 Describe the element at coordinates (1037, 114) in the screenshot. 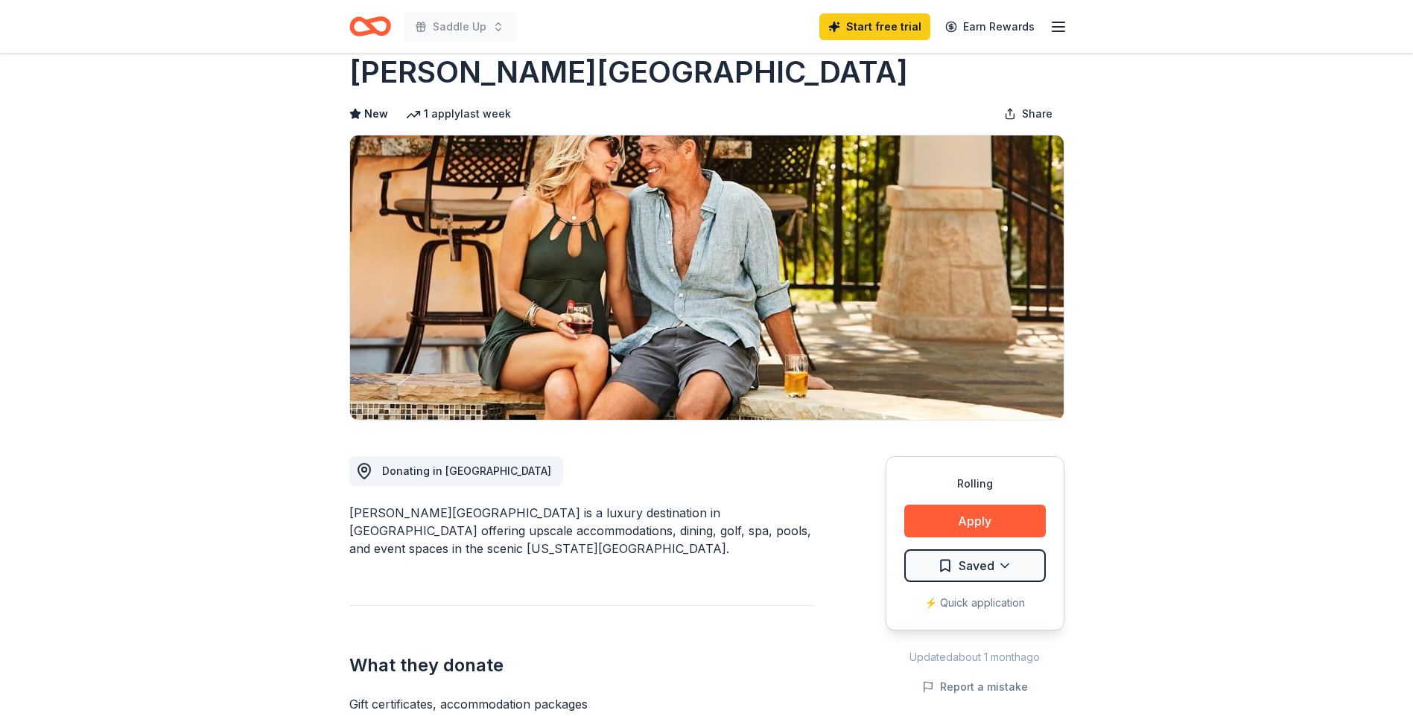

I see `span: Share` at that location.